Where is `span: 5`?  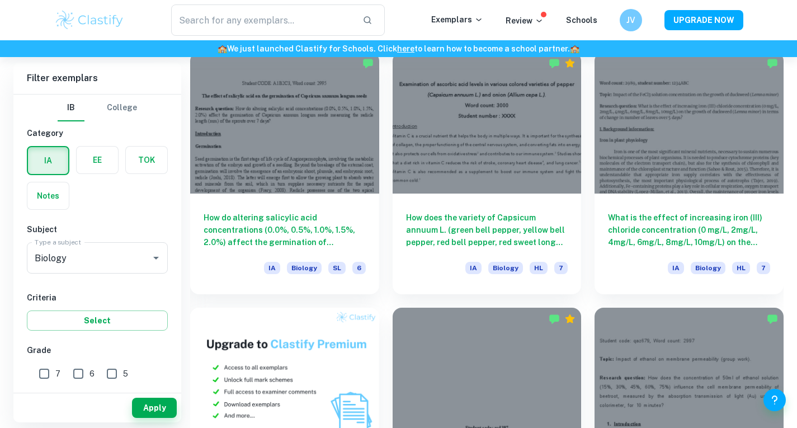
span: 5 is located at coordinates (125, 373).